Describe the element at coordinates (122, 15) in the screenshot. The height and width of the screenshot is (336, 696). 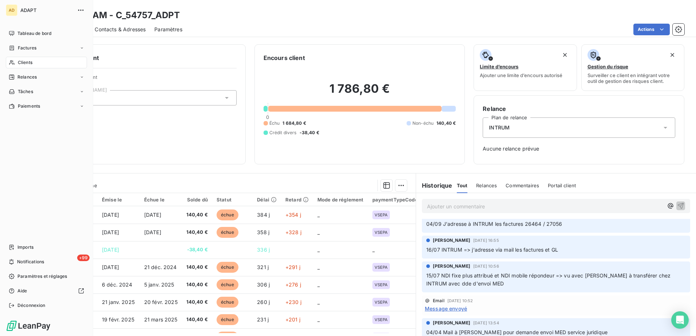
I see `h3: IMERCAM - C_54757_ADPT` at that location.